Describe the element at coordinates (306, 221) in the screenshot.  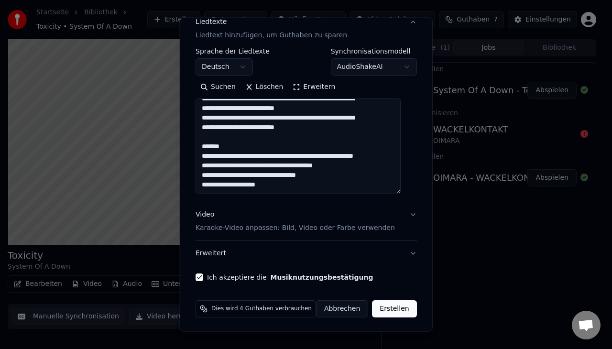
I see `button: VideoKaraoke-Video anpassen: Bild, Video oder Farbe verwenden` at that location.